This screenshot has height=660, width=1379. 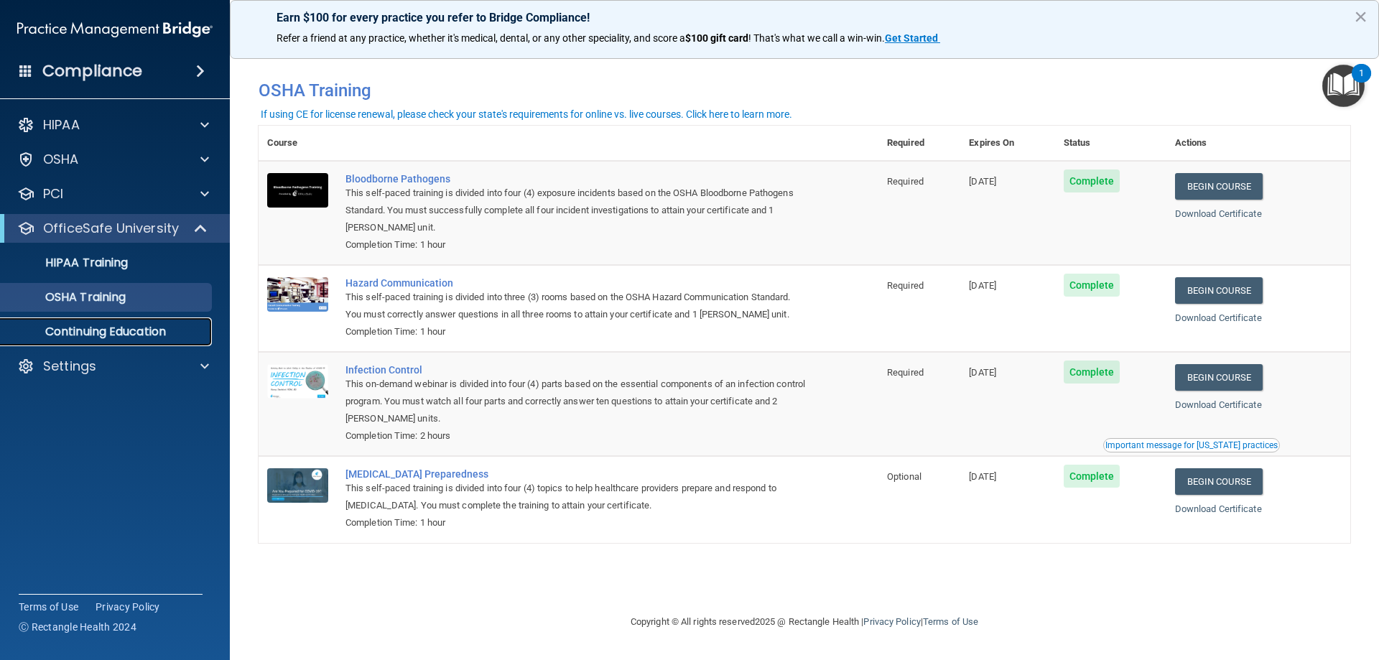 I want to click on a: OSHA, so click(x=113, y=159).